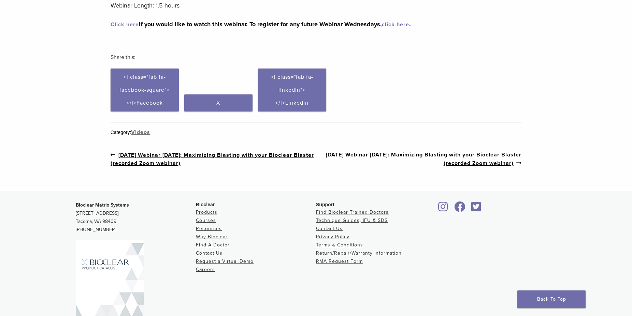  Describe the element at coordinates (316, 132) in the screenshot. I see `div: Category:` at that location.